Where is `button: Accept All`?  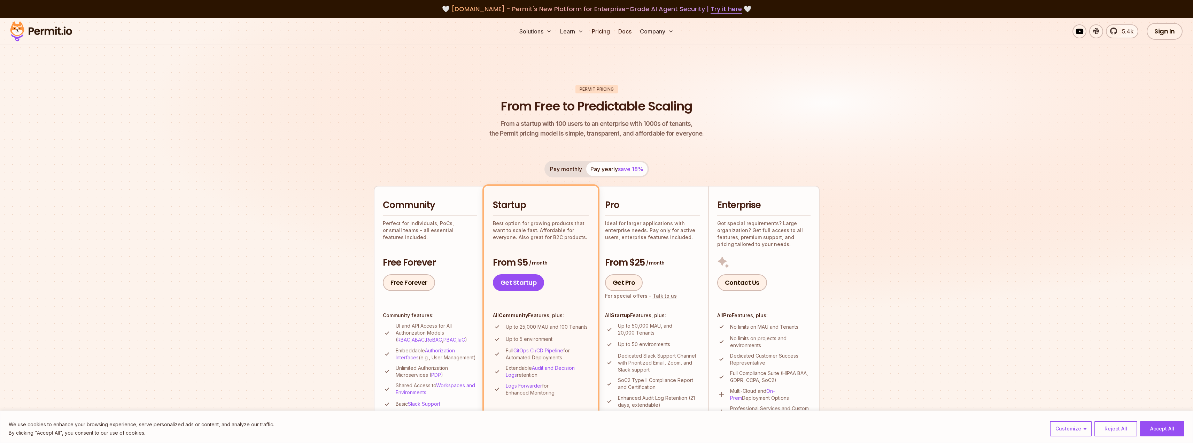
button: Accept All is located at coordinates (1162, 428).